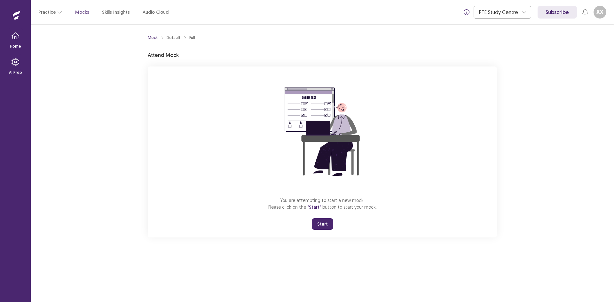 The image size is (614, 302). I want to click on button: Start, so click(323, 224).